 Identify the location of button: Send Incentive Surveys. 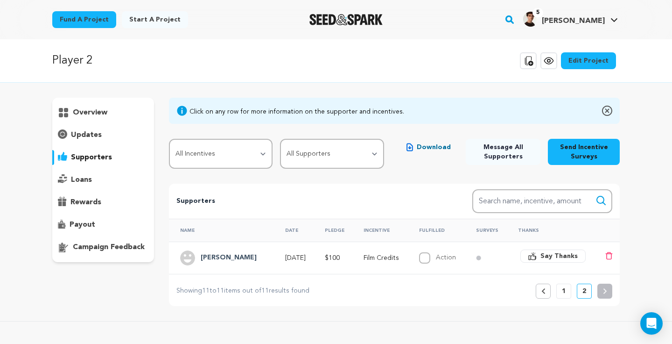
(584, 152).